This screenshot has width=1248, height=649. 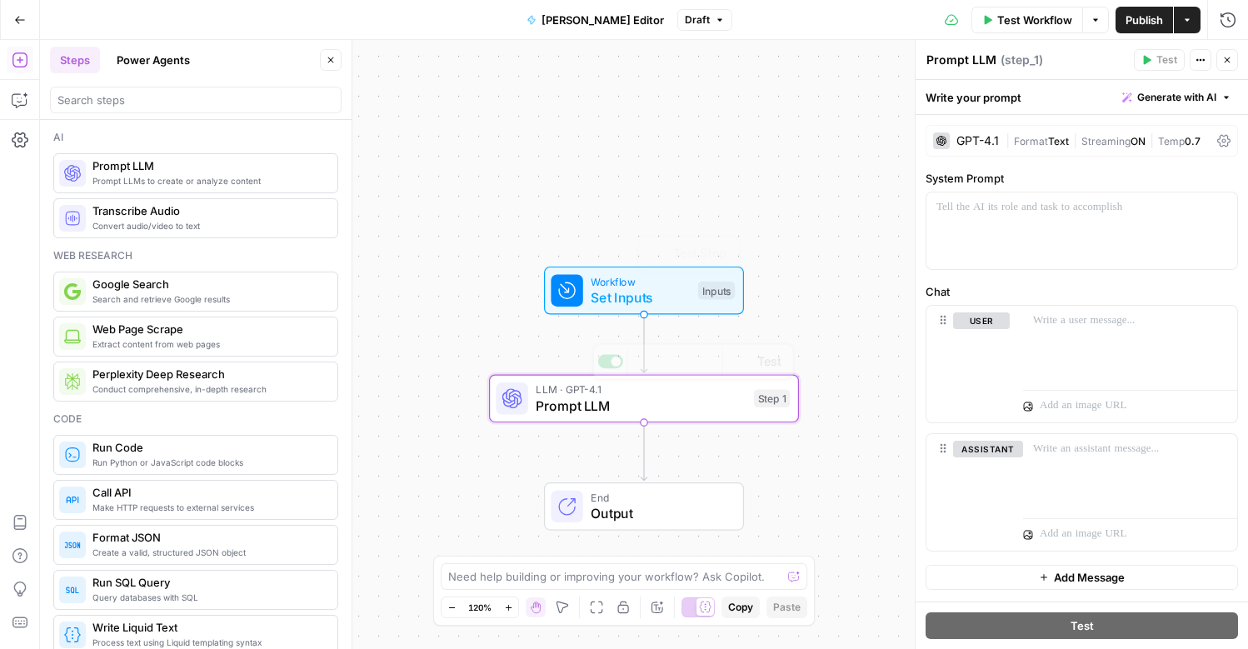 I want to click on button: Paste, so click(x=787, y=607).